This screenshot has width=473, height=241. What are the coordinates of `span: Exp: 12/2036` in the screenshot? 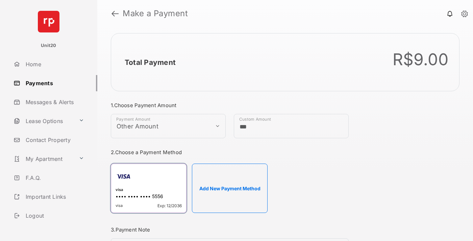 It's located at (170, 206).